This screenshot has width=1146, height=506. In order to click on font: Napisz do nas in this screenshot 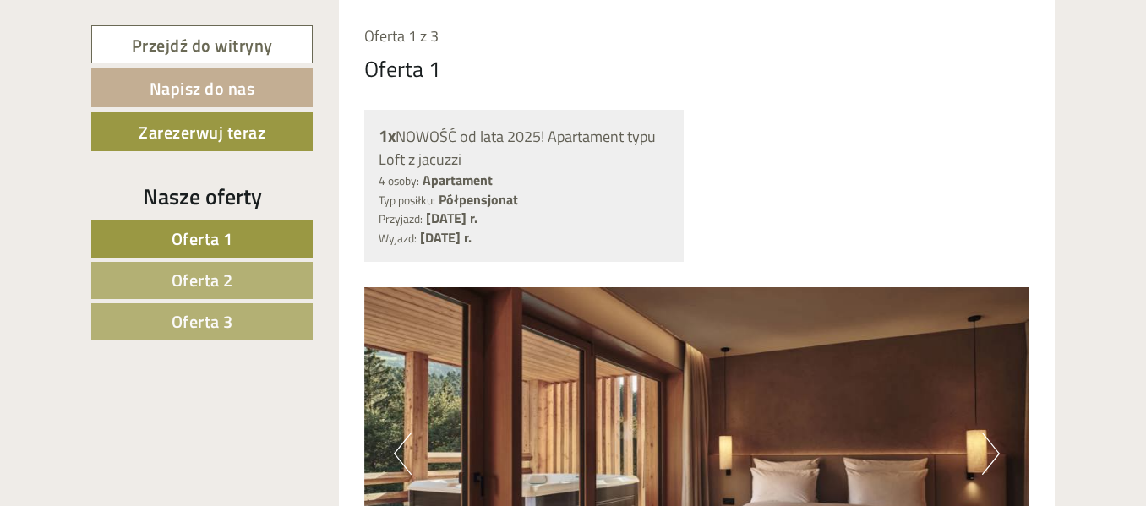, I will do `click(202, 88)`.